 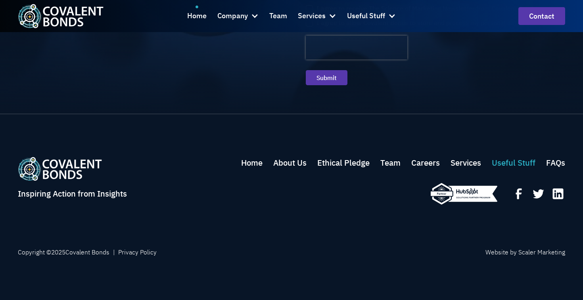 I want to click on span: 2025, so click(x=58, y=252).